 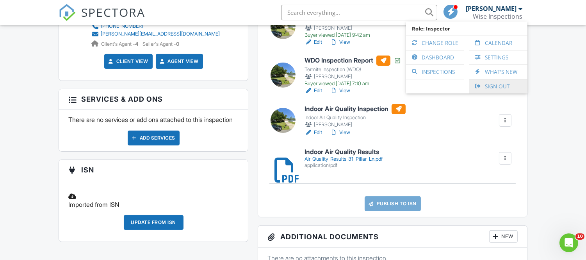 I want to click on div: Indoor Air Quality Inspection, so click(x=355, y=118).